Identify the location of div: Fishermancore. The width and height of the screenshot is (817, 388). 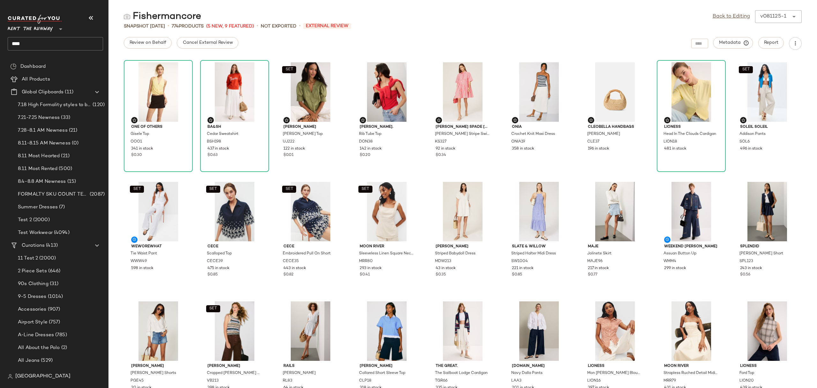
(162, 17).